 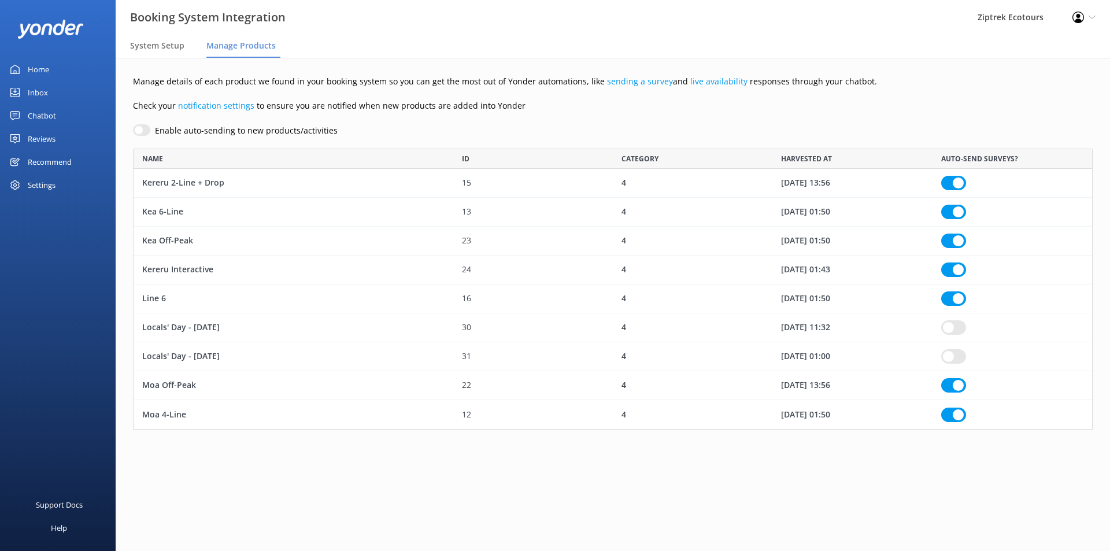 I want to click on span: HARVESTED AT, so click(x=807, y=158).